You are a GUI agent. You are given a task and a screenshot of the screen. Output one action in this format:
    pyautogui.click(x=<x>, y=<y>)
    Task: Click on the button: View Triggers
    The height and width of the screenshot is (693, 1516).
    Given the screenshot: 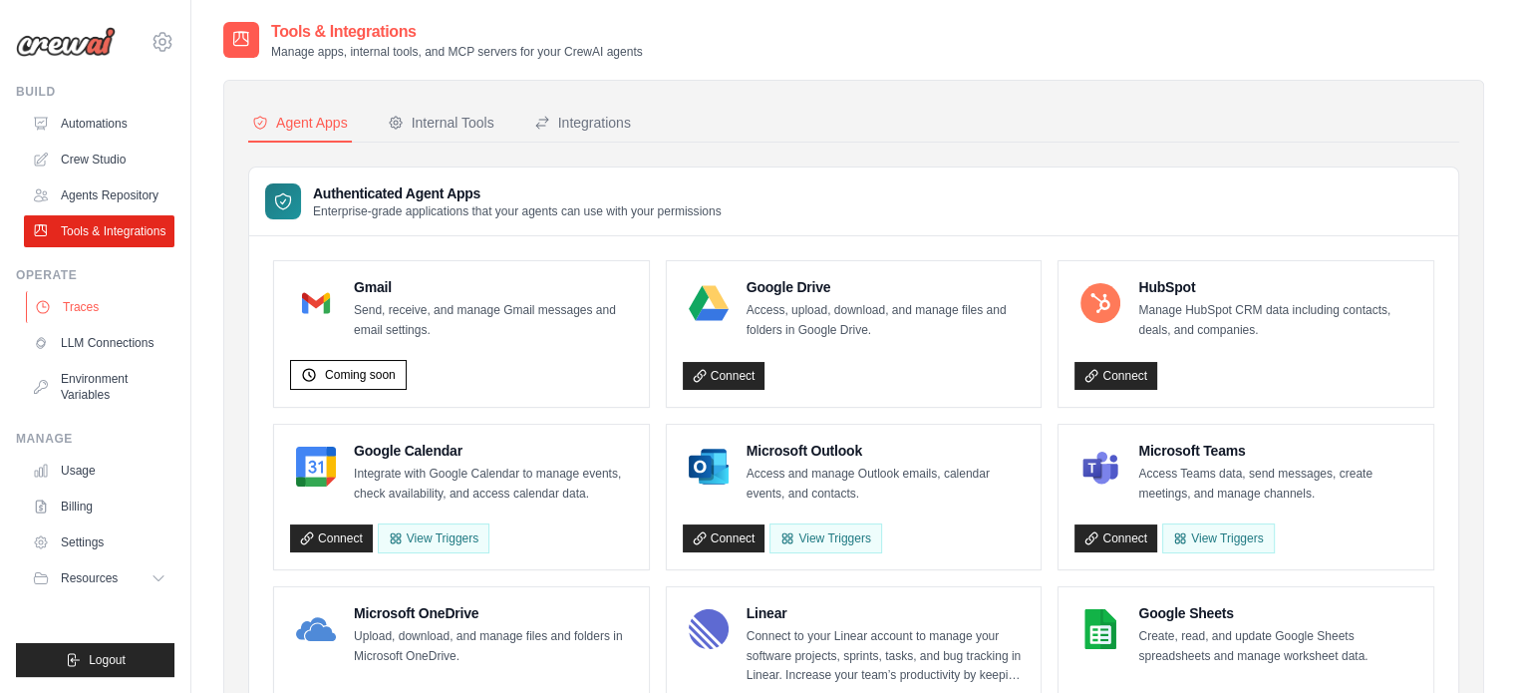 What is the action you would take?
    pyautogui.click(x=434, y=538)
    